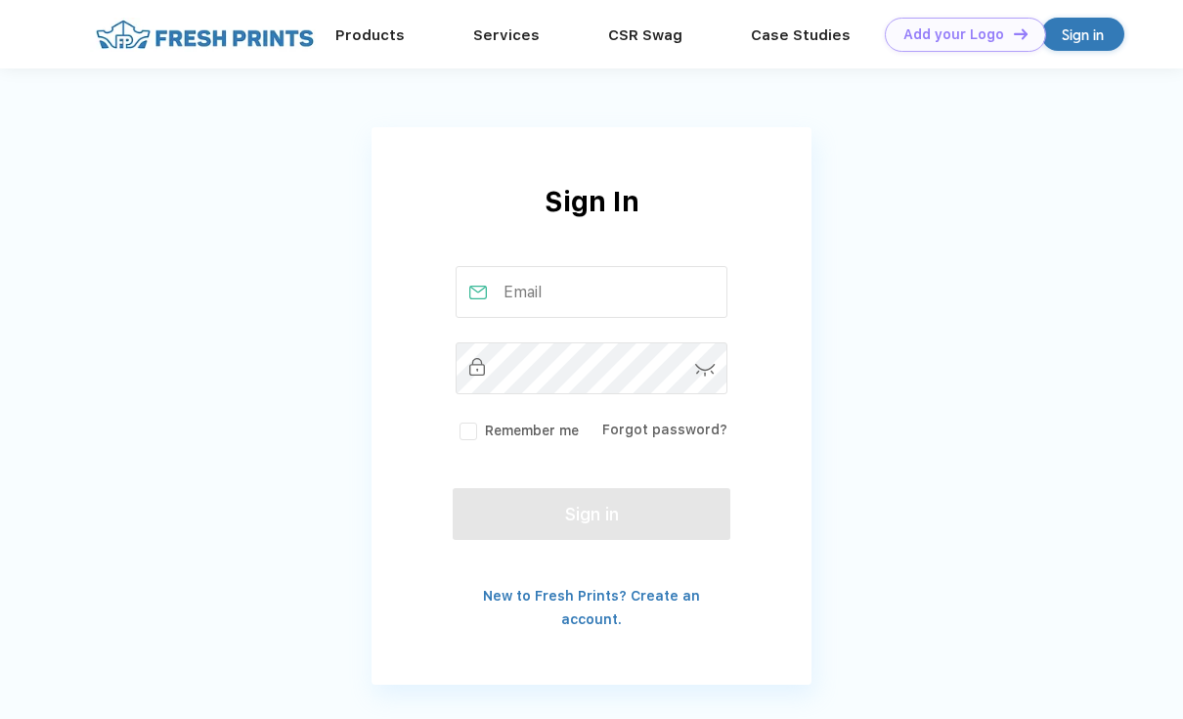  Describe the element at coordinates (665, 429) in the screenshot. I see `a: Forgot password?` at that location.